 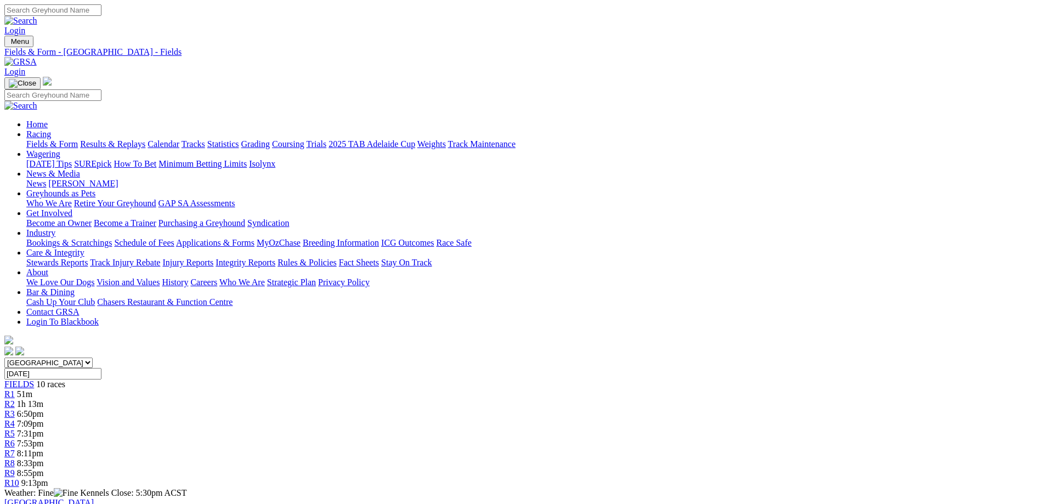 I want to click on span: 8:11pm, so click(x=30, y=453).